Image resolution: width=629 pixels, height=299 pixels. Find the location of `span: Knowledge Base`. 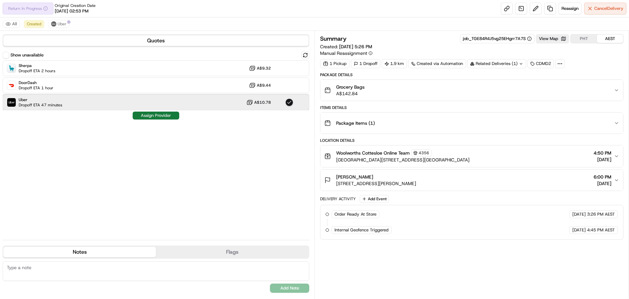

span: Knowledge Base is located at coordinates (31, 98).